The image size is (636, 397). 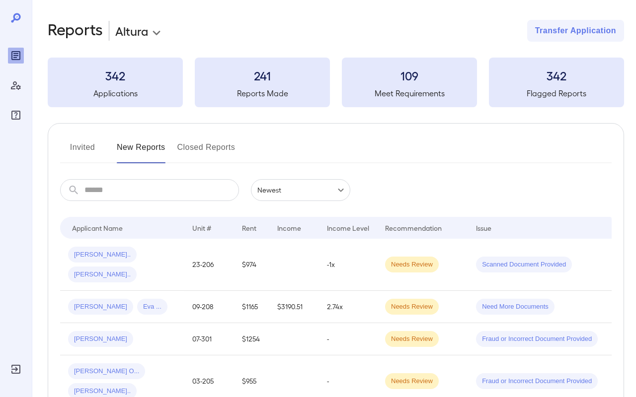 What do you see at coordinates (348, 228) in the screenshot?
I see `div: Income Level` at bounding box center [348, 228].